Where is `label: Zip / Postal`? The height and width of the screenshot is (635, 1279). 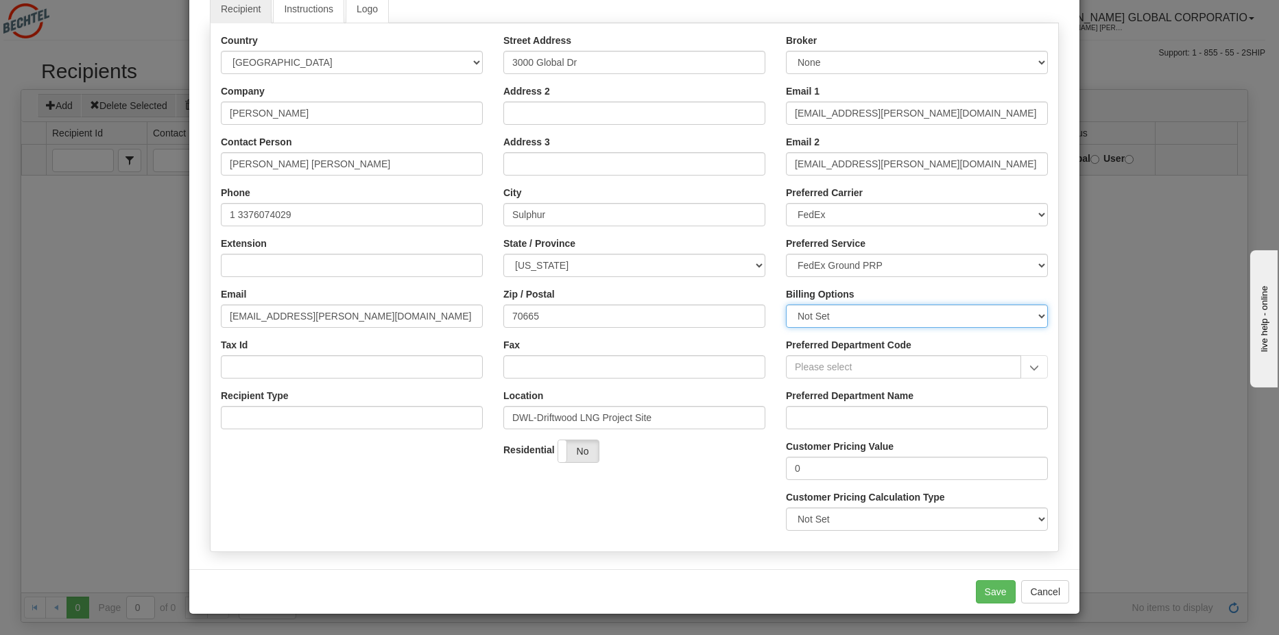
label: Zip / Postal is located at coordinates (529, 294).